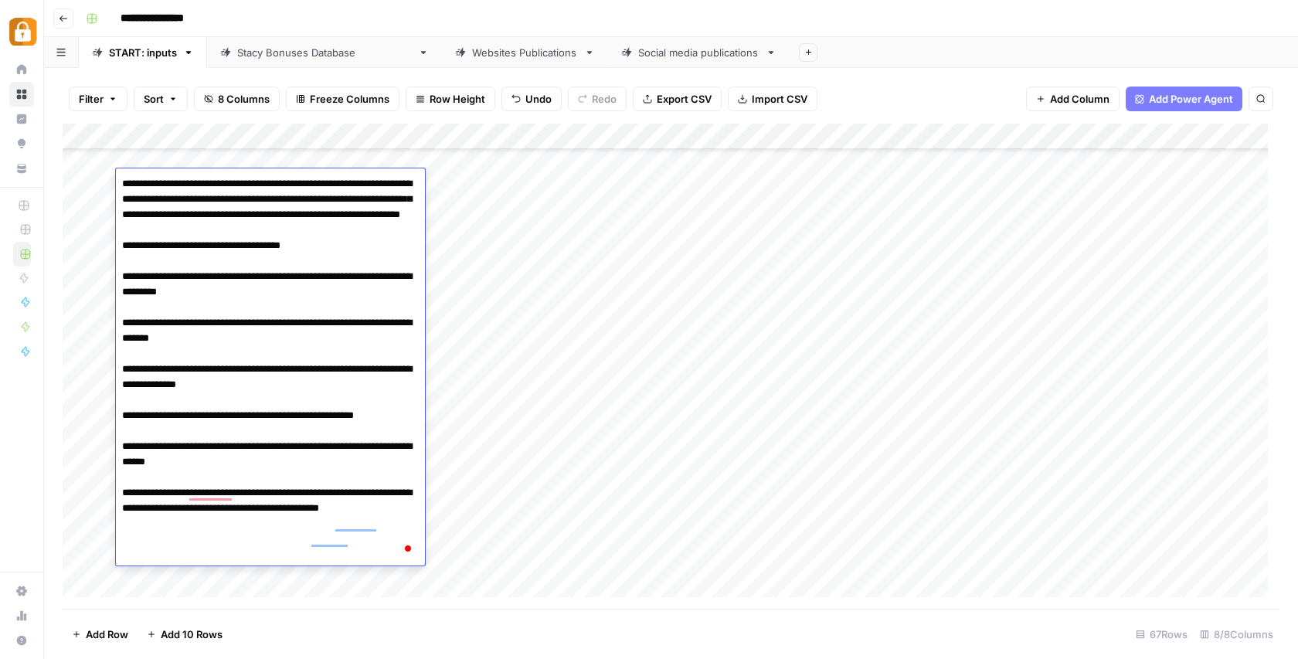  What do you see at coordinates (23, 32) in the screenshot?
I see `img: Adzz Logo` at bounding box center [23, 32].